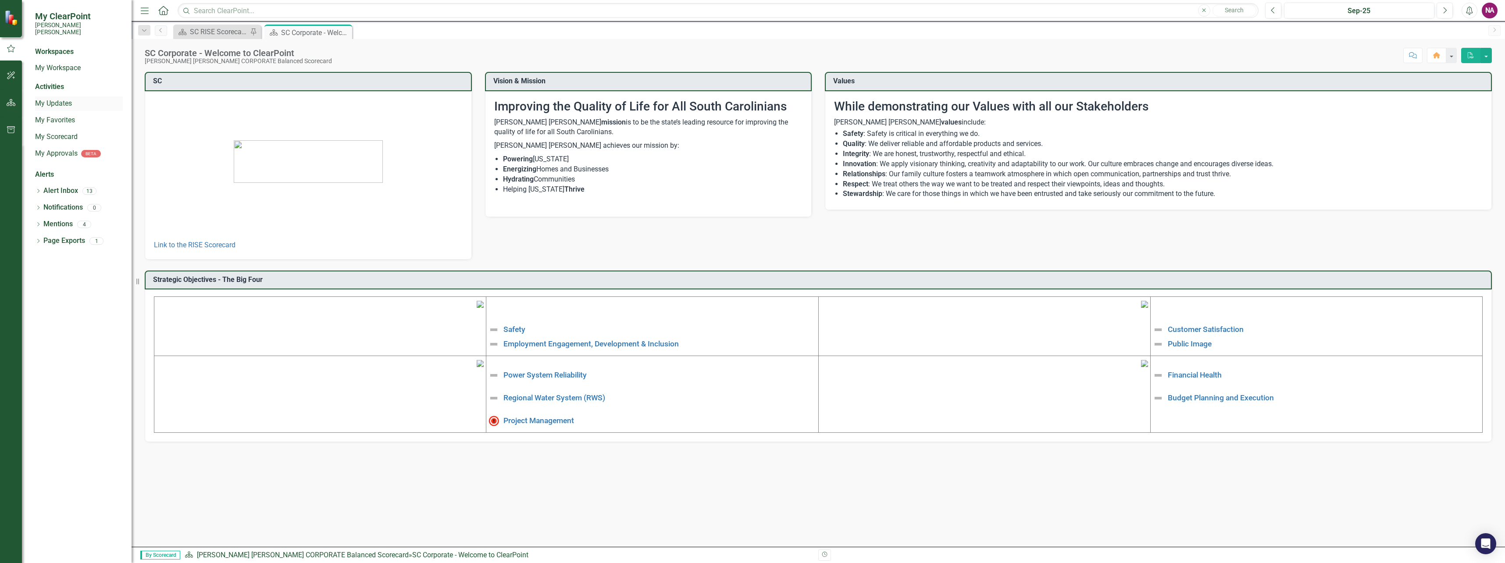 This screenshot has width=1505, height=563. Describe the element at coordinates (650, 81) in the screenshot. I see `h3: Vision & Mission` at that location.